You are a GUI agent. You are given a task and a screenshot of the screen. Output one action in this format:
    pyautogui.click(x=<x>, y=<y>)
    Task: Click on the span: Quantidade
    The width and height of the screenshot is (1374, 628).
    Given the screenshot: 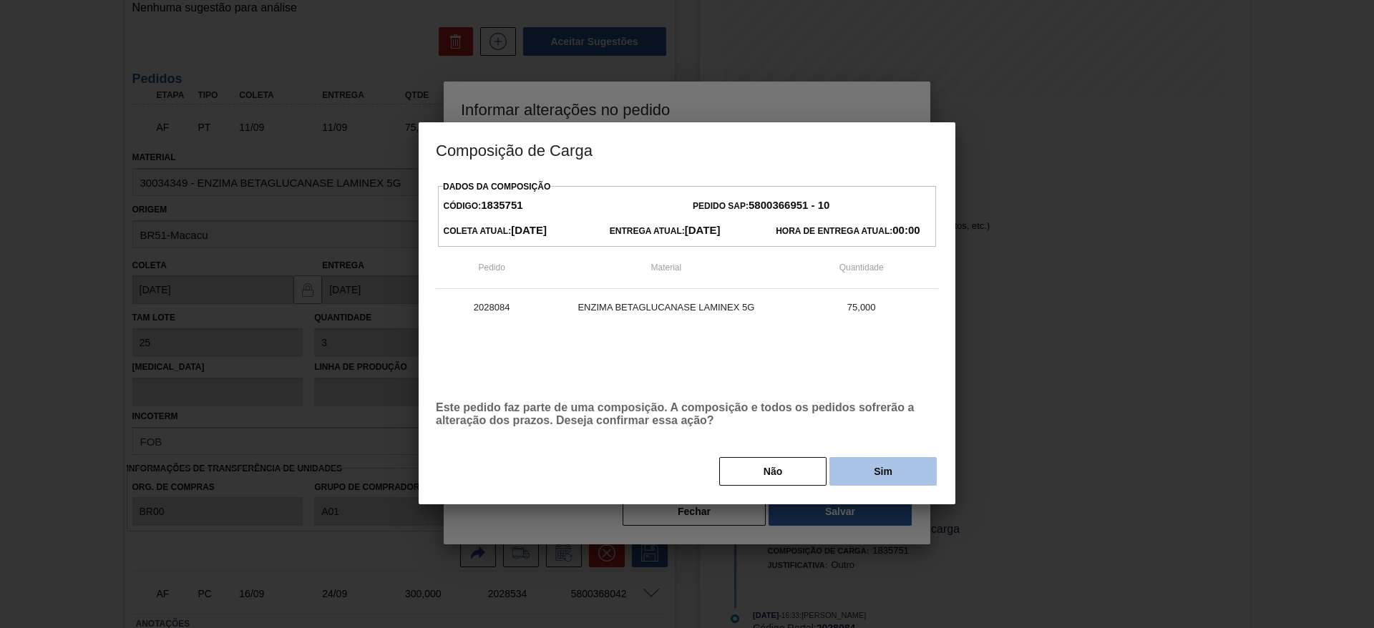 What is the action you would take?
    pyautogui.click(x=861, y=268)
    